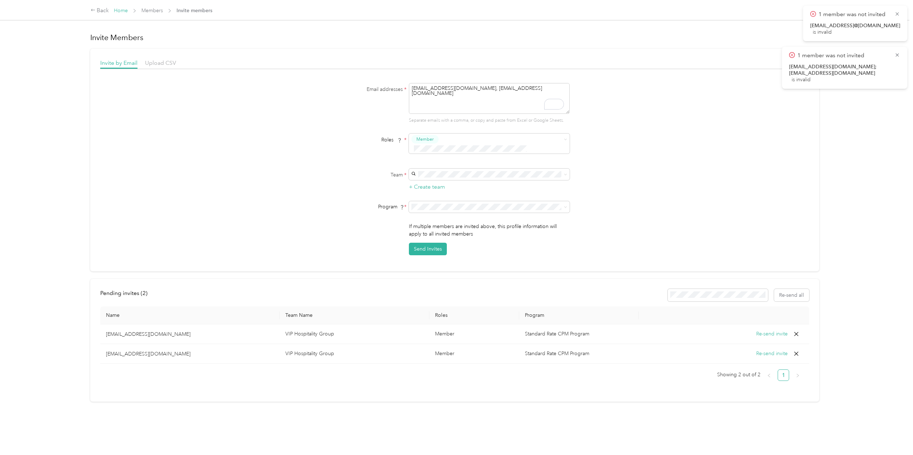 This screenshot has width=913, height=455. Describe the element at coordinates (579, 315) in the screenshot. I see `th: Program` at that location.